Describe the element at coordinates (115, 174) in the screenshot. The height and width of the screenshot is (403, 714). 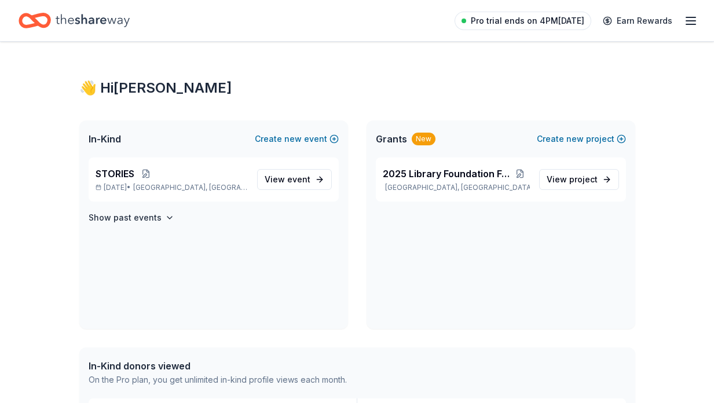
I see `span: STORIES` at that location.